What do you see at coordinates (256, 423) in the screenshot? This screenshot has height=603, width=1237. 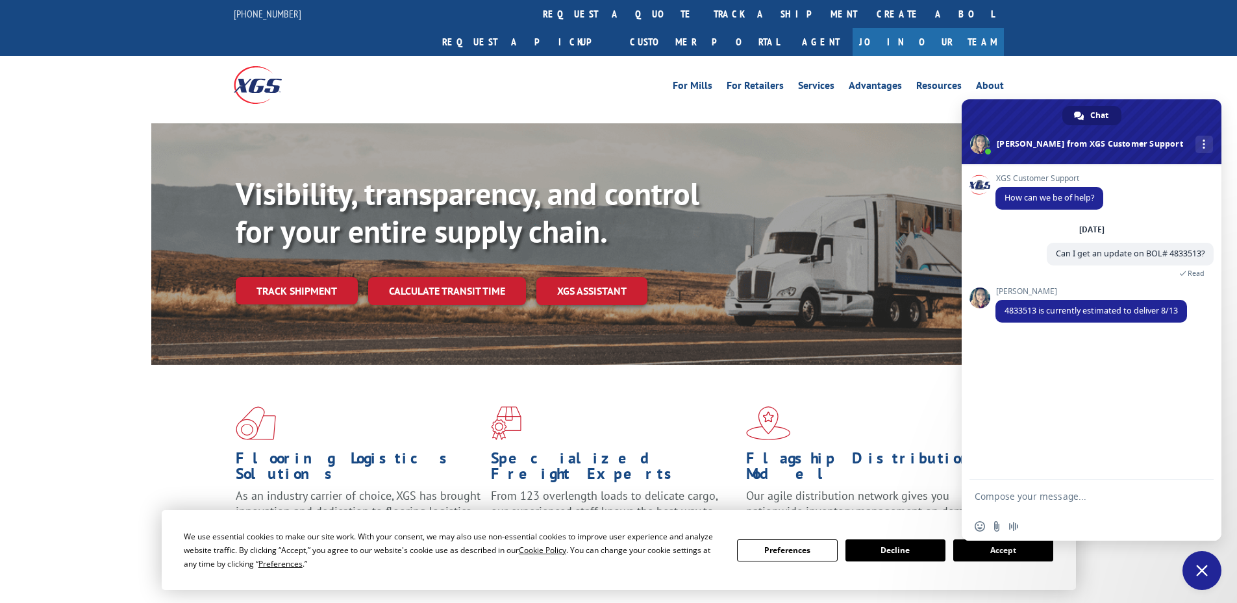 I see `img: xgs-icon-total-supply-chain-intelligence-red` at bounding box center [256, 423].